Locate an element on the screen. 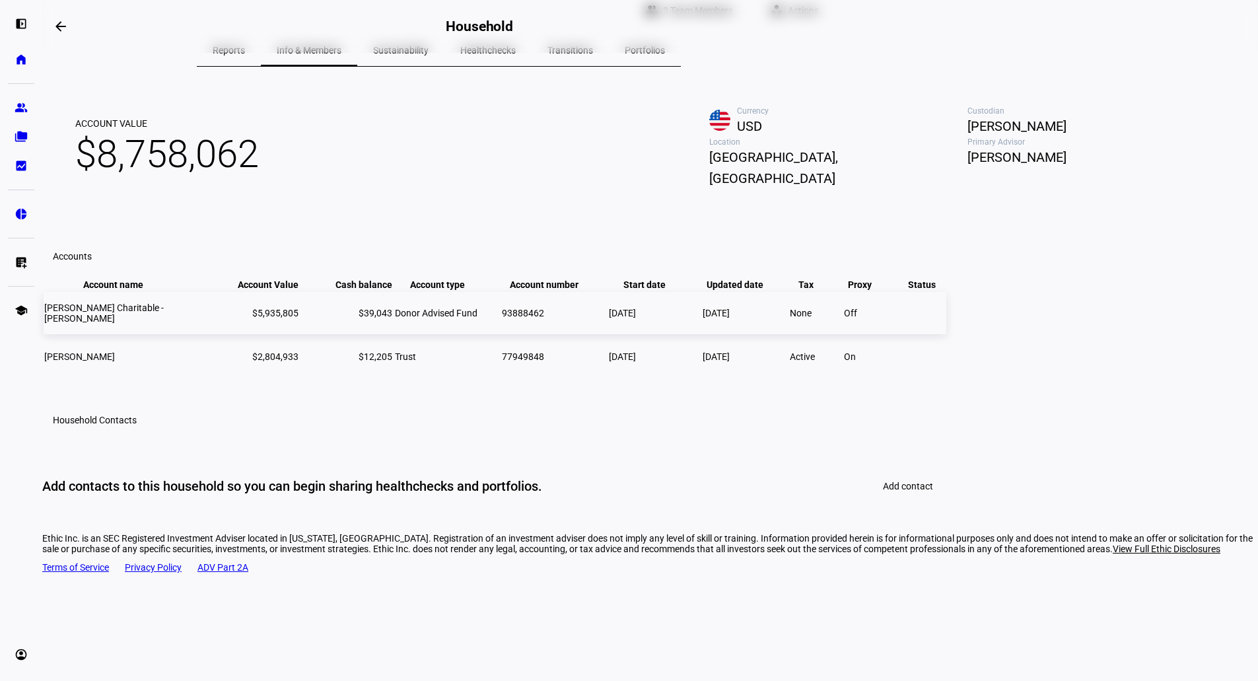 The image size is (1258, 681). a: bid_landscape is located at coordinates (21, 166).